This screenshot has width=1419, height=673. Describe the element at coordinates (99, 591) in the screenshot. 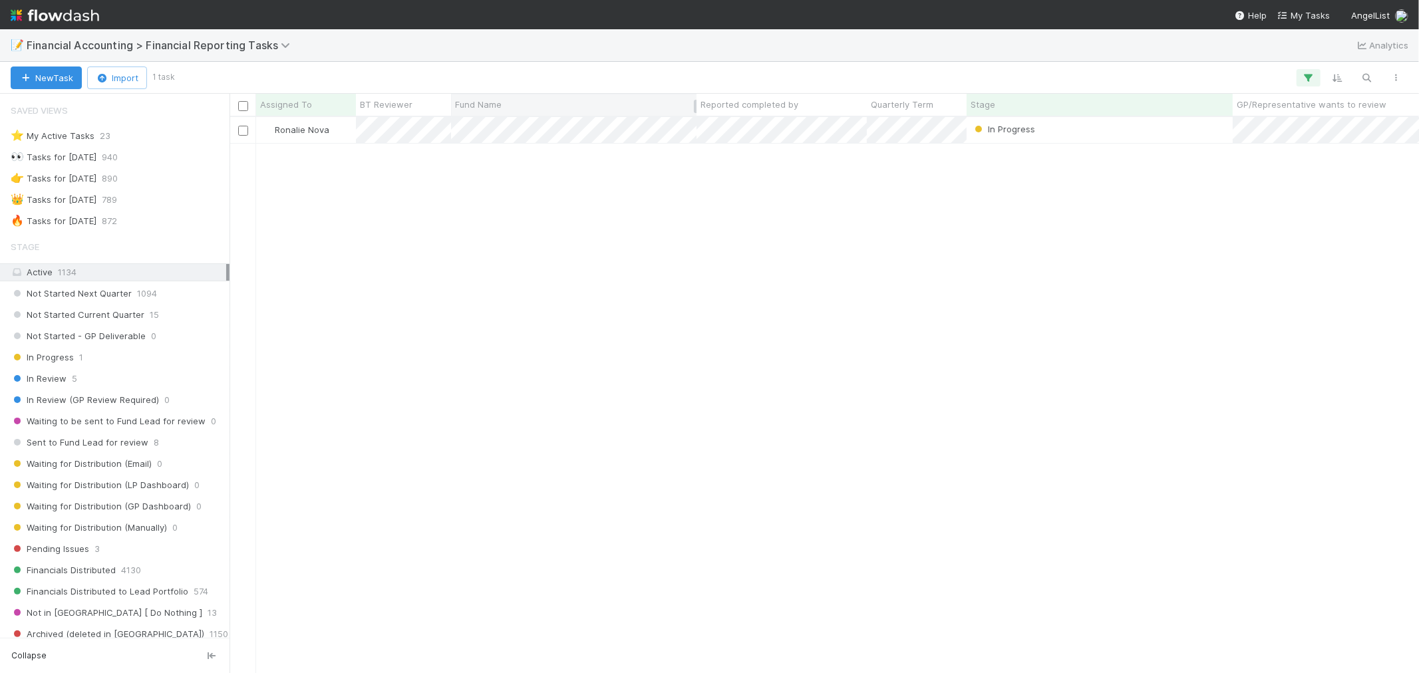

I see `span: Financials Distributed to Lead Portfolio` at that location.